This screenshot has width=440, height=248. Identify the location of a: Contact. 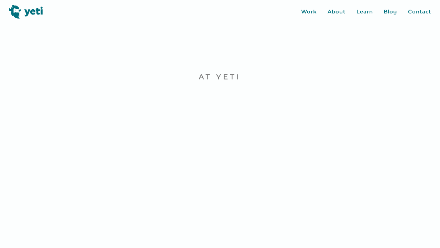
(420, 12).